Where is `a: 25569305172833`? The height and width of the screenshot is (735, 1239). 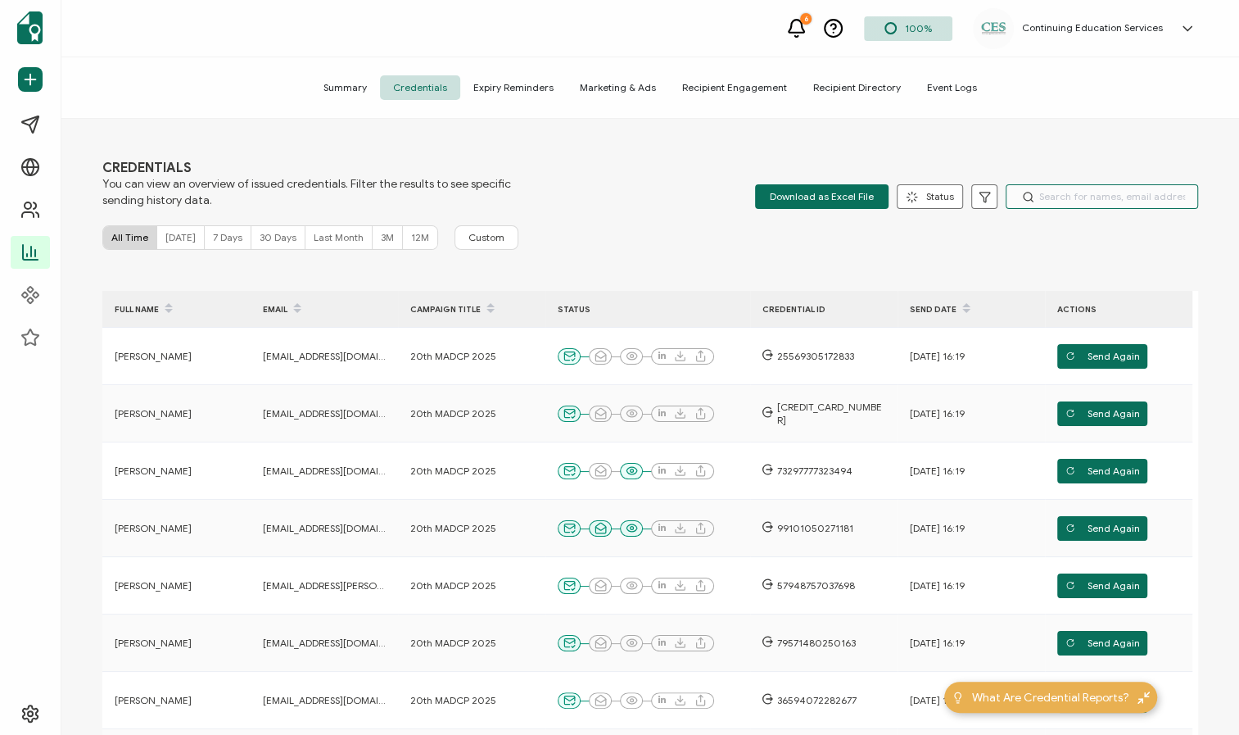
a: 25569305172833 is located at coordinates (808, 355).